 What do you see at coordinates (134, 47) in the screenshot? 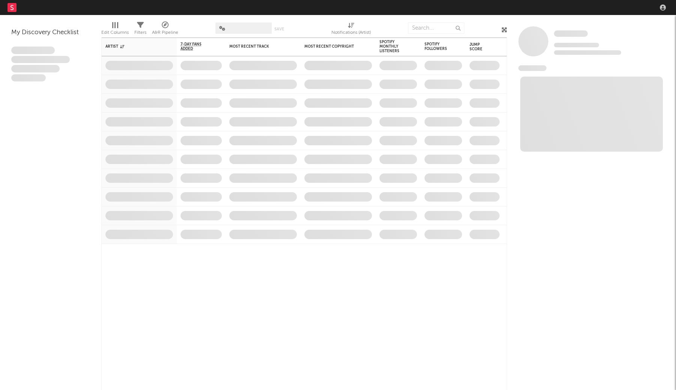
I see `div: Artist` at bounding box center [134, 47].